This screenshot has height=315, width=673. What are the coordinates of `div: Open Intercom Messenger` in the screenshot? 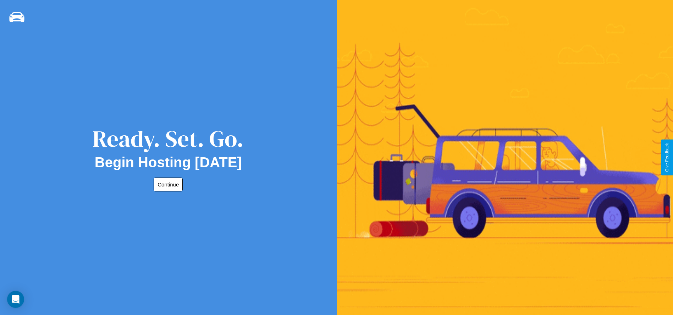 It's located at (16, 299).